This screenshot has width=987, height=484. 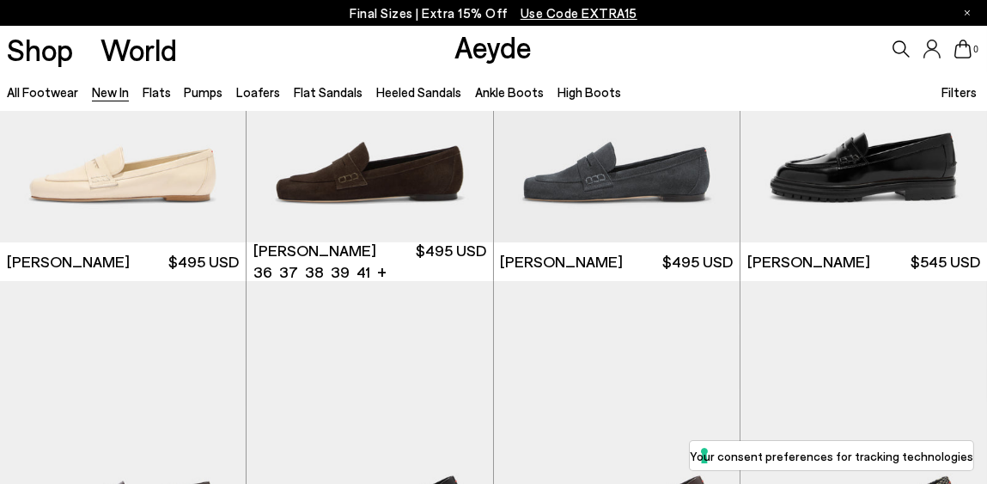 What do you see at coordinates (42, 92) in the screenshot?
I see `a: All Footwear` at bounding box center [42, 92].